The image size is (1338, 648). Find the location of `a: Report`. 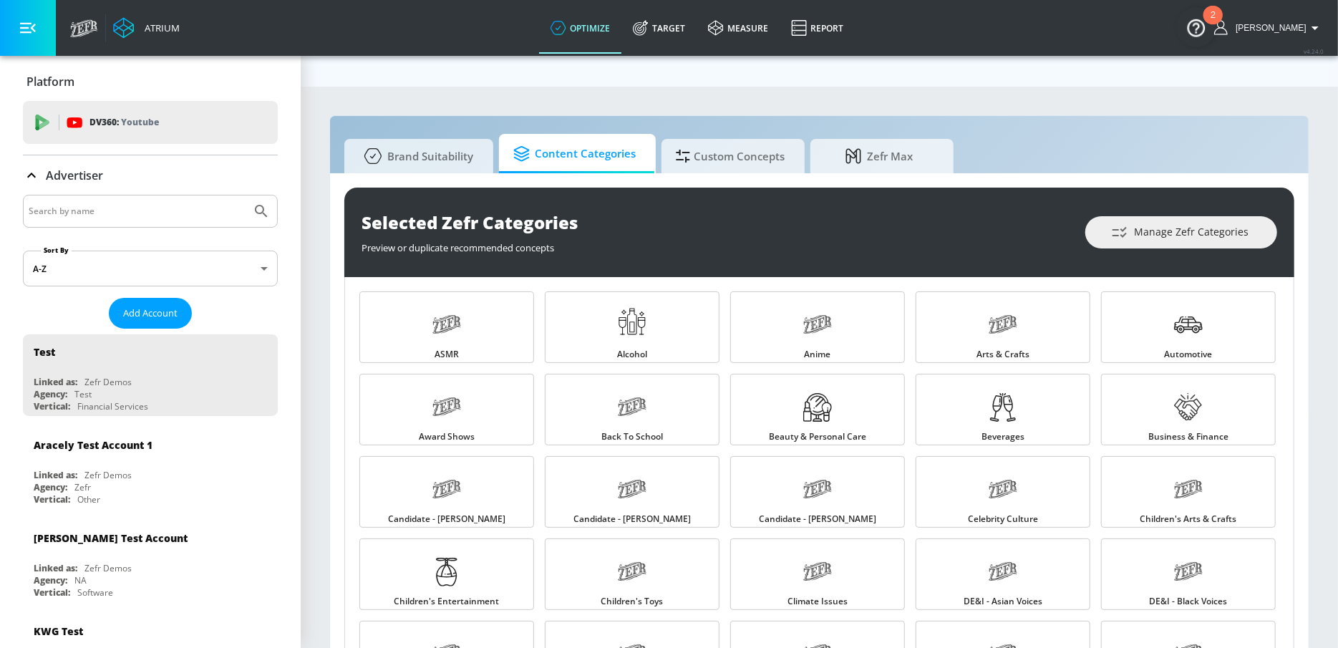

a: Report is located at coordinates (817, 28).